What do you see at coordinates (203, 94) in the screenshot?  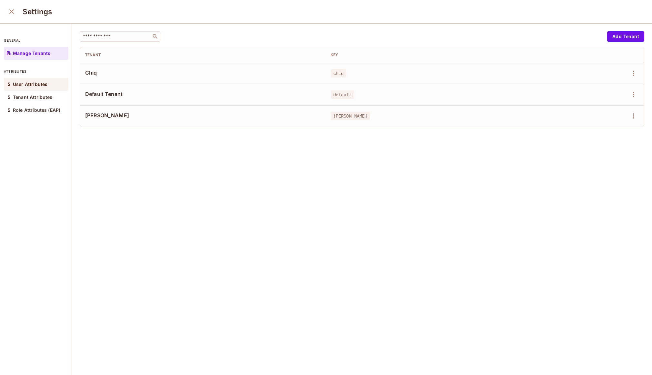 I see `span: Default Tenant` at bounding box center [203, 94].